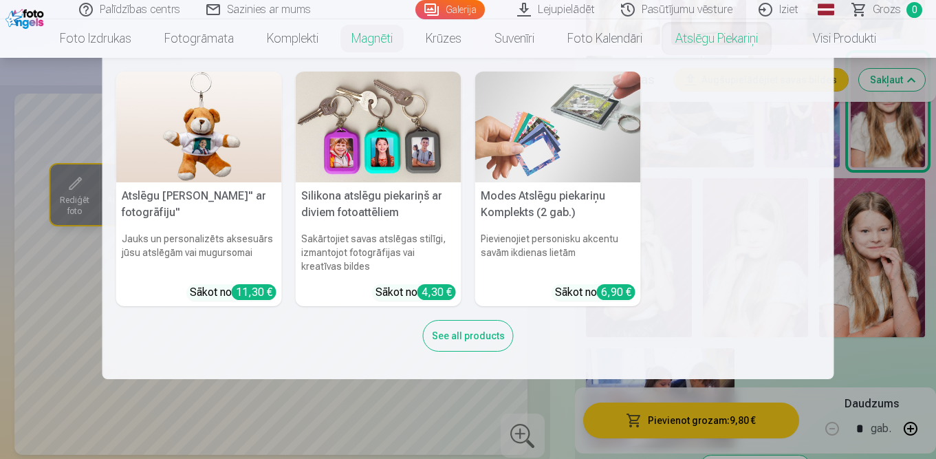 This screenshot has height=459, width=936. I want to click on a: Magnēti, so click(372, 39).